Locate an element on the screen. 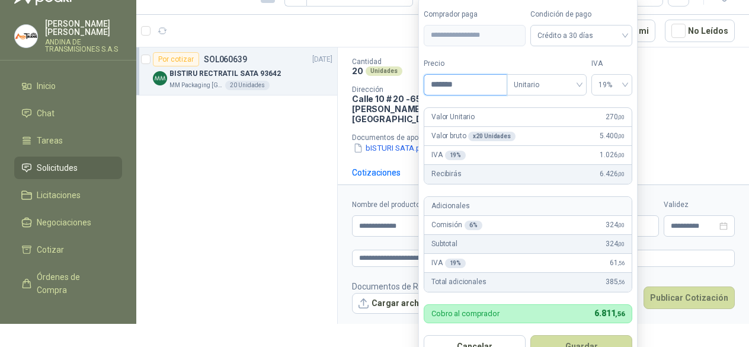  label: Precio is located at coordinates (465, 63).